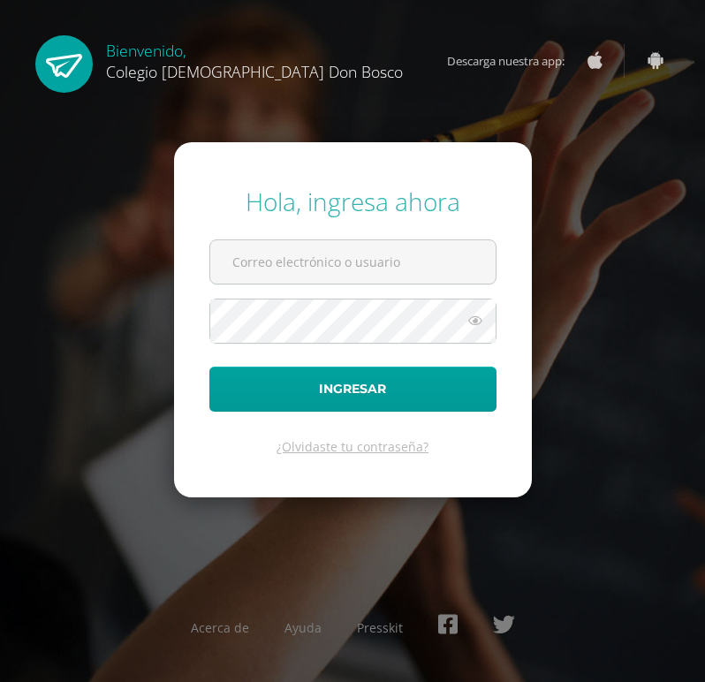  Describe the element at coordinates (380, 627) in the screenshot. I see `a: Presskit` at that location.